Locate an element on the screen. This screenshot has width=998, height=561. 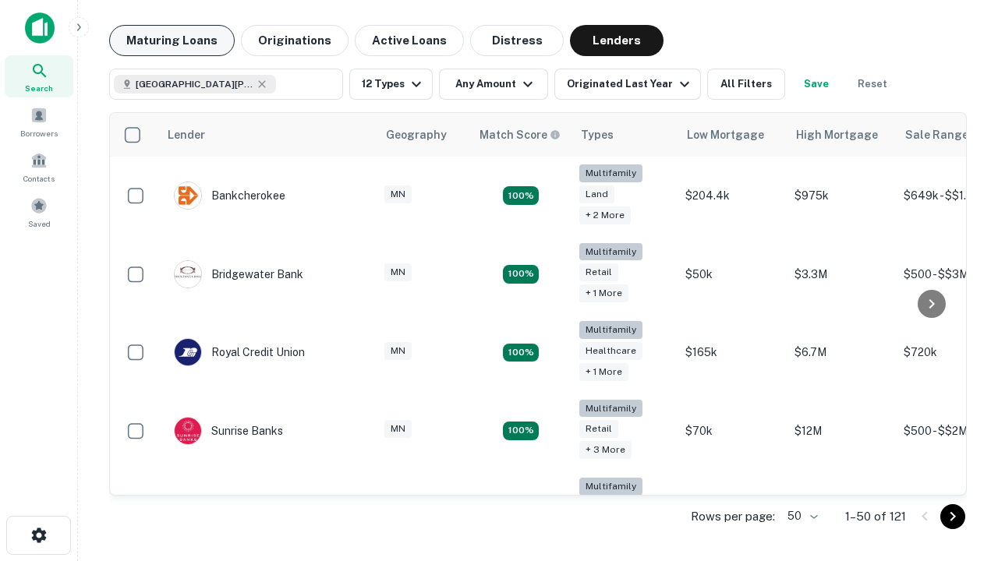
p: 1–50 of 121 is located at coordinates (876, 517).